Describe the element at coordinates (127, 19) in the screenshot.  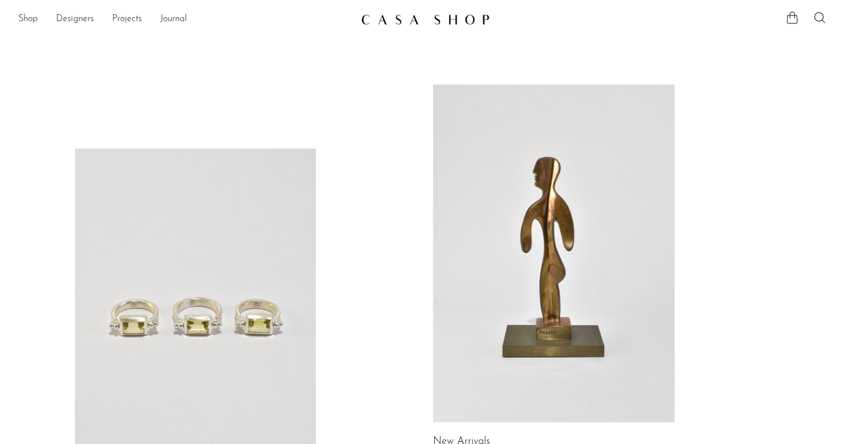
I see `a: Projects` at that location.